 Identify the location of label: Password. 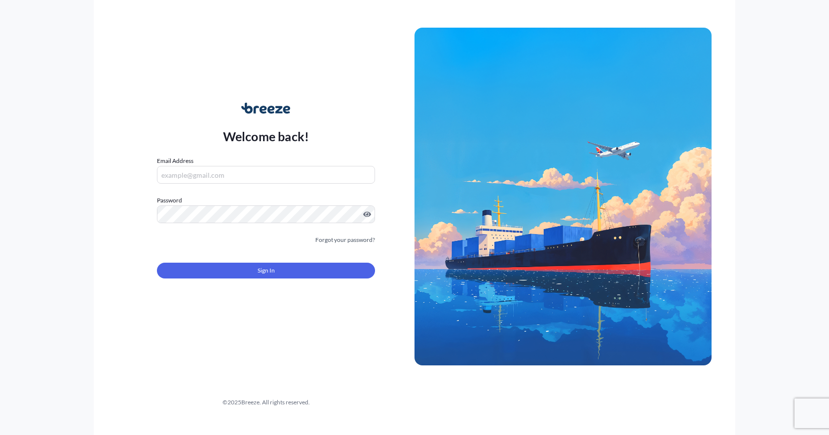
(266, 200).